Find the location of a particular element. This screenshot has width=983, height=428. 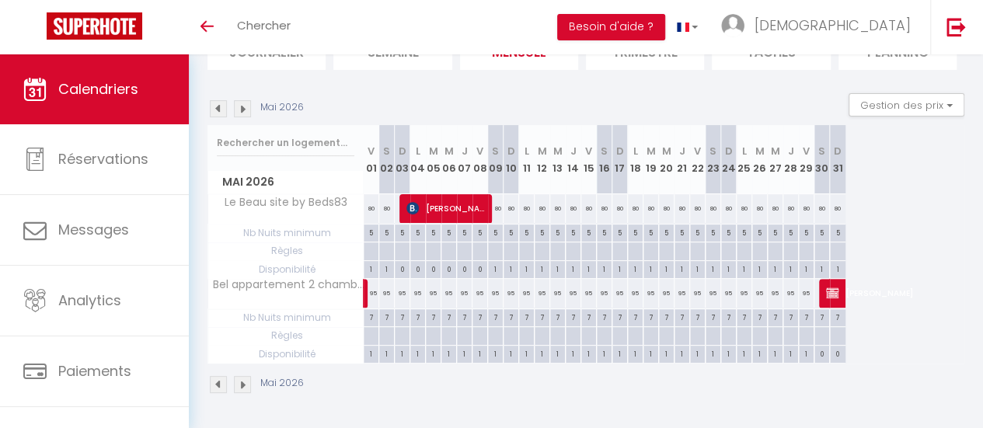

th: 31 is located at coordinates (837, 159).